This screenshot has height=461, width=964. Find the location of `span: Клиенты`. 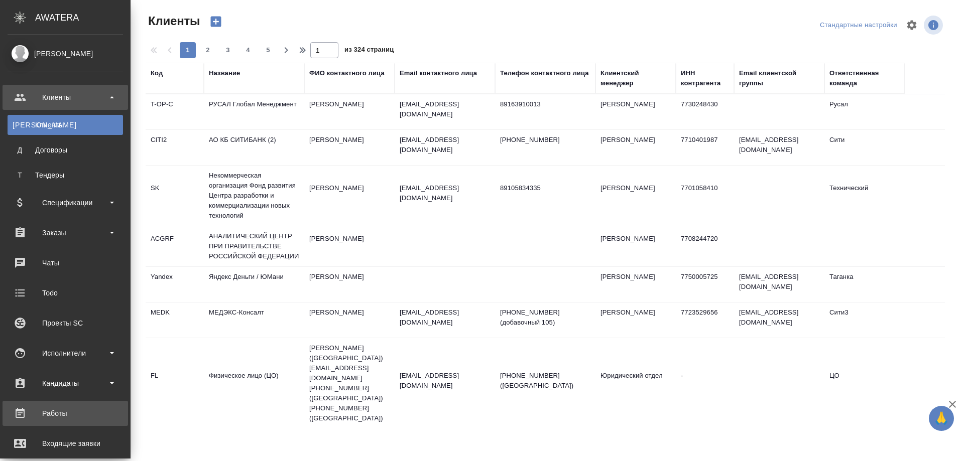

span: Клиенты is located at coordinates (173, 21).